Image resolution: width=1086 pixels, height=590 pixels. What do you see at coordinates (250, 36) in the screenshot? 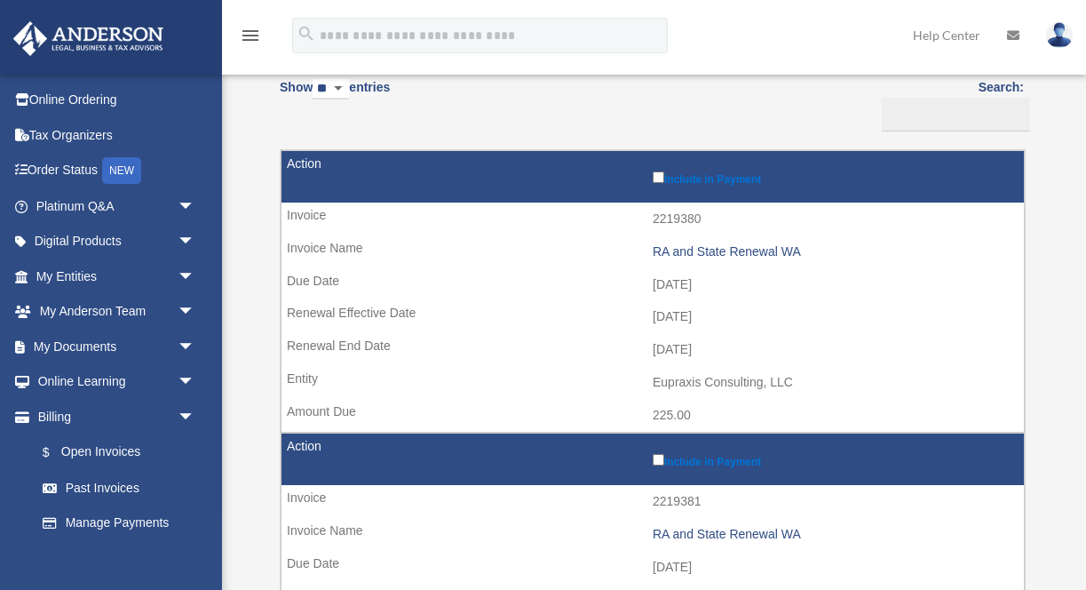
I see `i: menu` at bounding box center [250, 36].